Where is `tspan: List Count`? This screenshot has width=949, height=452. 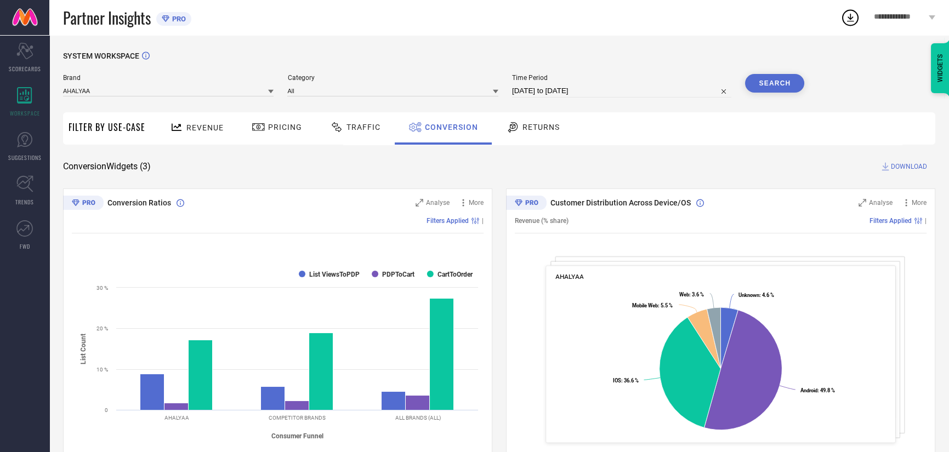 tspan: List Count is located at coordinates (83, 349).